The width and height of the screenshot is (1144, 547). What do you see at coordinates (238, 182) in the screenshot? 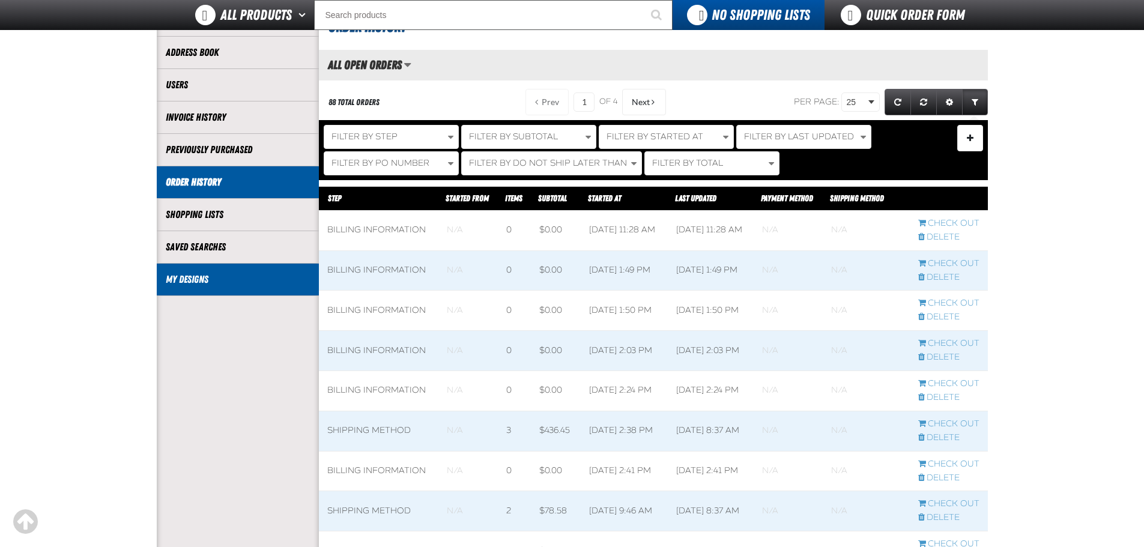
I see `a: Order History` at bounding box center [238, 182].